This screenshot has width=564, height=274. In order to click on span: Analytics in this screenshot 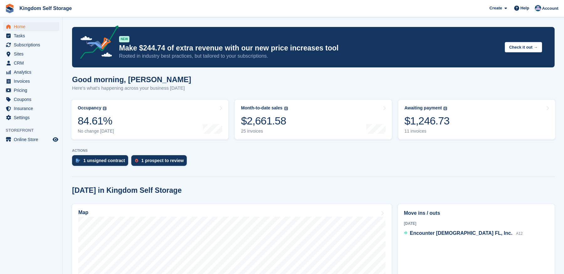, I will do `click(33, 72)`.